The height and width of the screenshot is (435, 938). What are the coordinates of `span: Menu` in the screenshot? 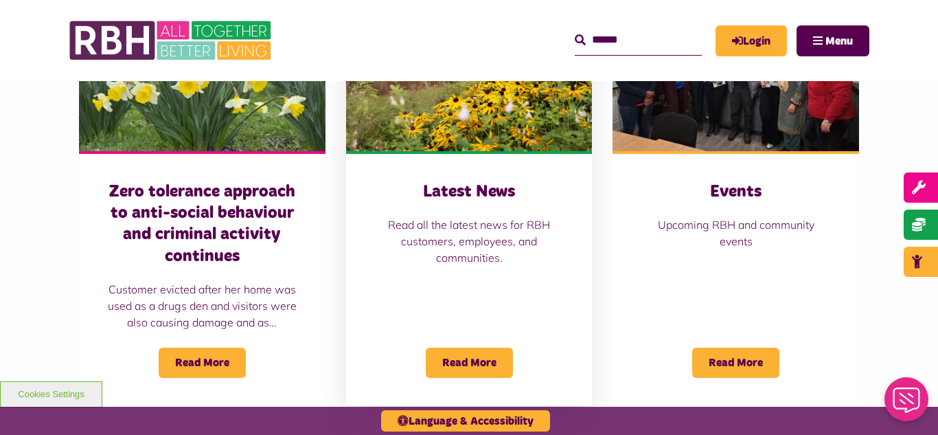 It's located at (839, 41).